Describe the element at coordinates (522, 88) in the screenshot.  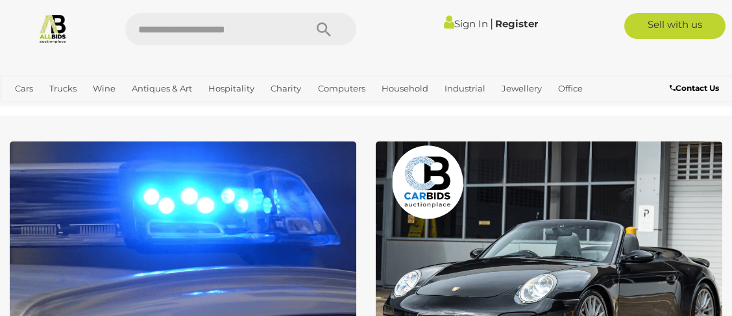
I see `a: Jewellery` at that location.